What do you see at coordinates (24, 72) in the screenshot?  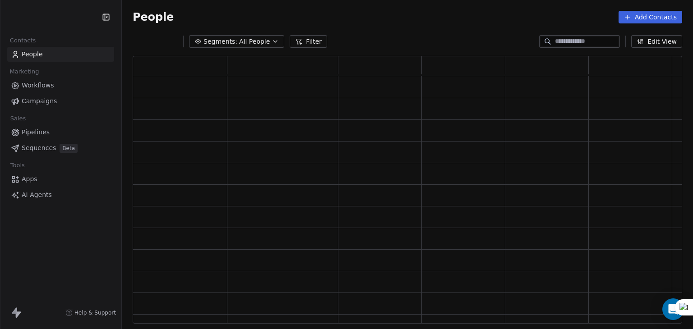 I see `span: Marketing` at bounding box center [24, 72].